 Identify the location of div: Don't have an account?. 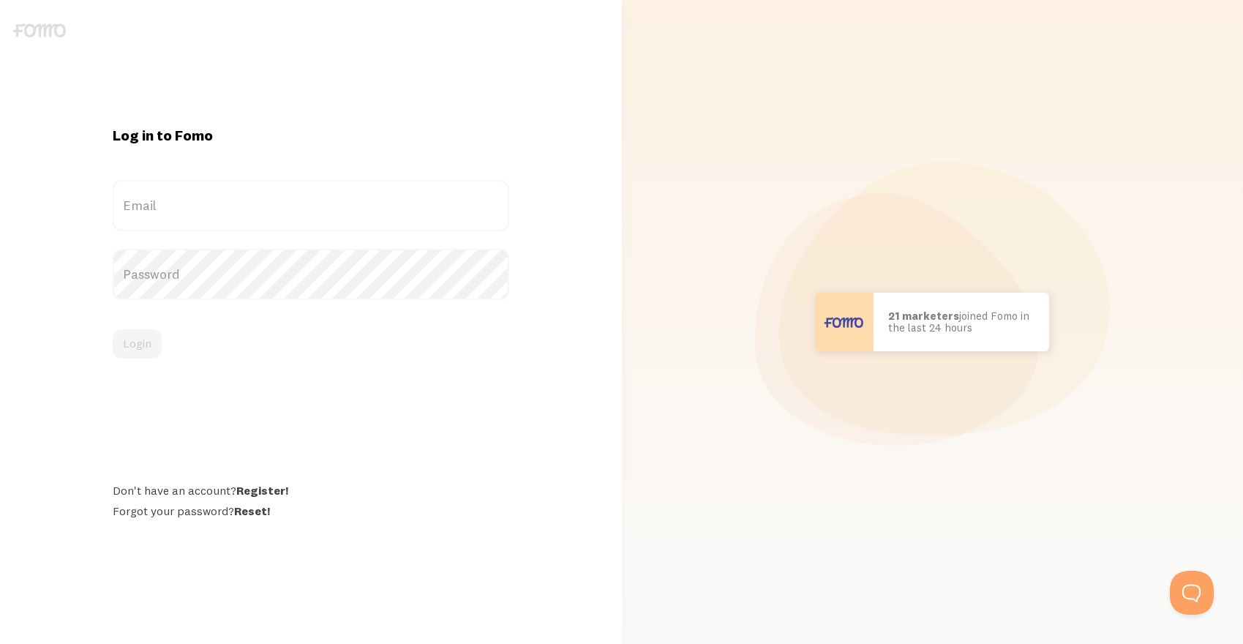
(311, 490).